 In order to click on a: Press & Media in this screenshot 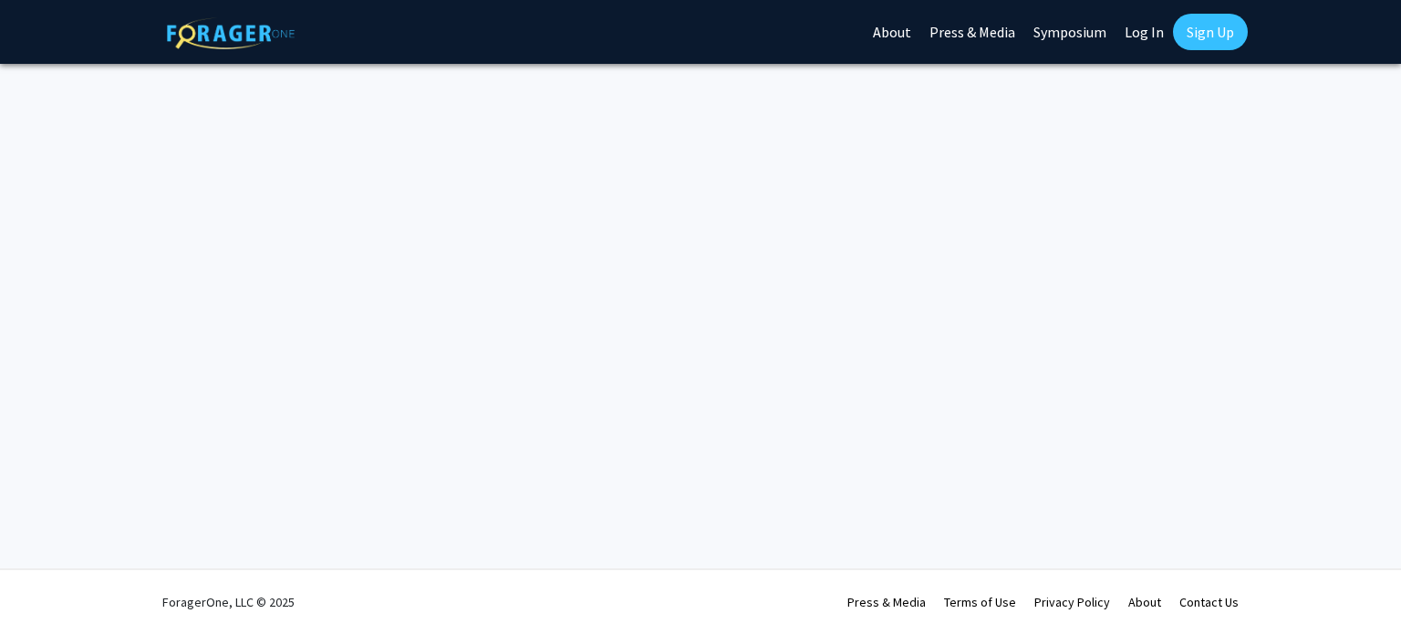, I will do `click(886, 602)`.